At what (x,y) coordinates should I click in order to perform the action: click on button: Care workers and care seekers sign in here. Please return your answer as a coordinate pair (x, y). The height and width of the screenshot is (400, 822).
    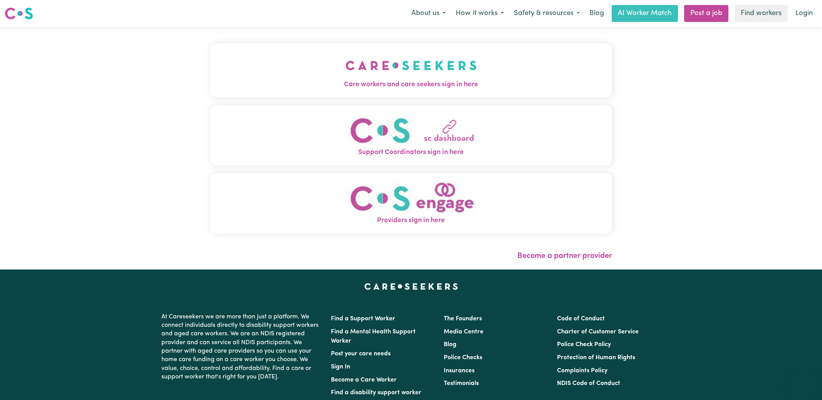
    Looking at the image, I should click on (411, 70).